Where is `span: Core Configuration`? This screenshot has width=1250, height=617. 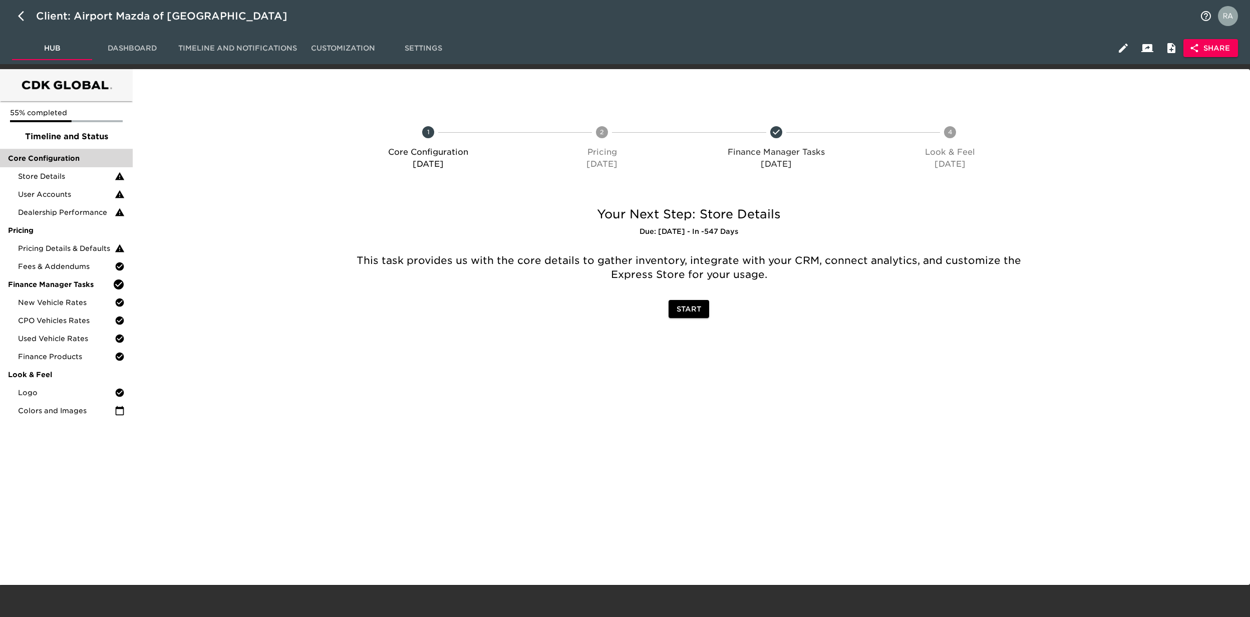
span: Core Configuration is located at coordinates (66, 158).